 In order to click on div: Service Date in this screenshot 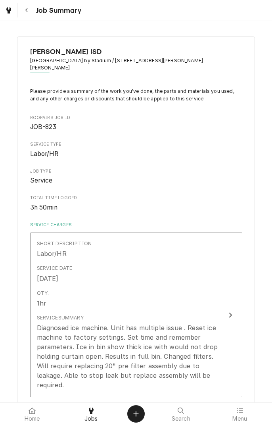, I will do `click(55, 269)`.